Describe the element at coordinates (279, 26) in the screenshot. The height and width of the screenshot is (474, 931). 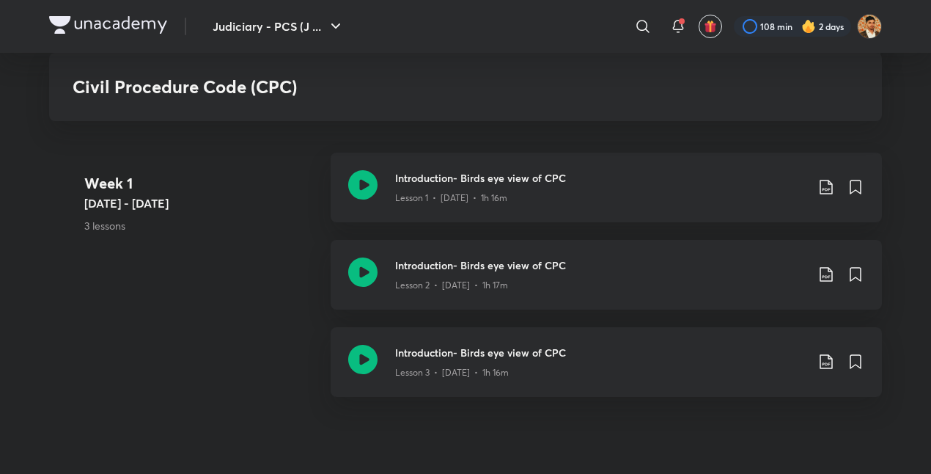
I see `button: Judiciary - PCS (J ...` at that location.